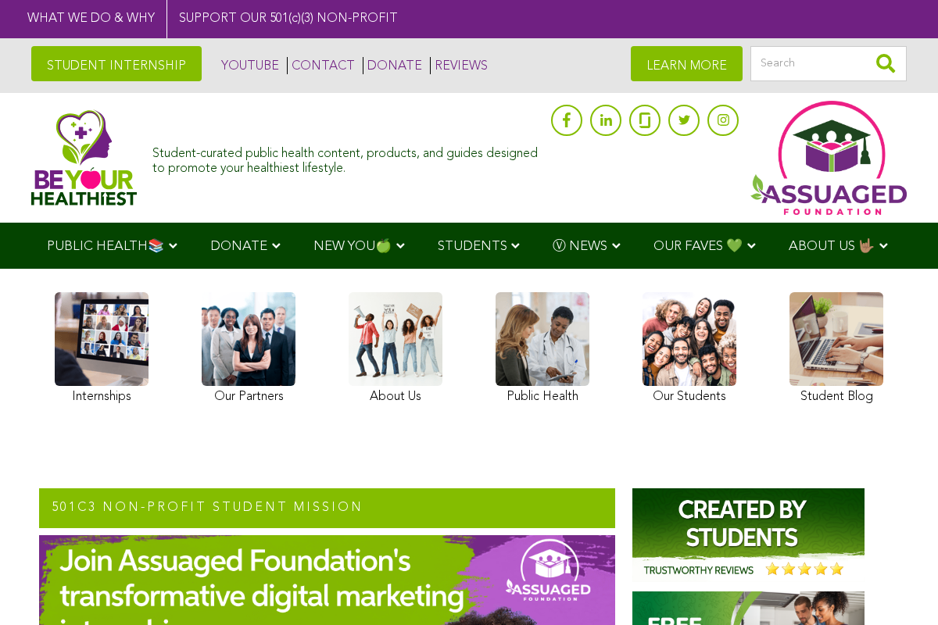  Describe the element at coordinates (645, 120) in the screenshot. I see `img: glassdoor` at that location.